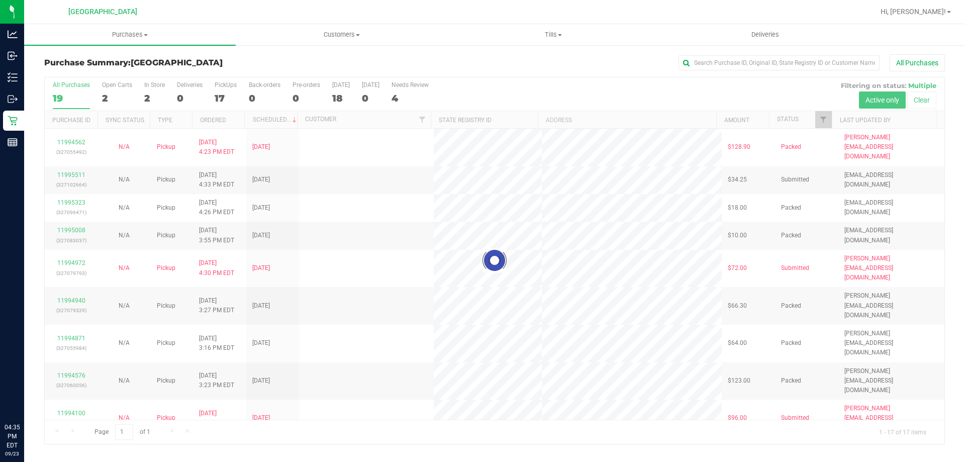 Image resolution: width=965 pixels, height=462 pixels. What do you see at coordinates (13, 142) in the screenshot?
I see `inline-svg: Reports` at bounding box center [13, 142].